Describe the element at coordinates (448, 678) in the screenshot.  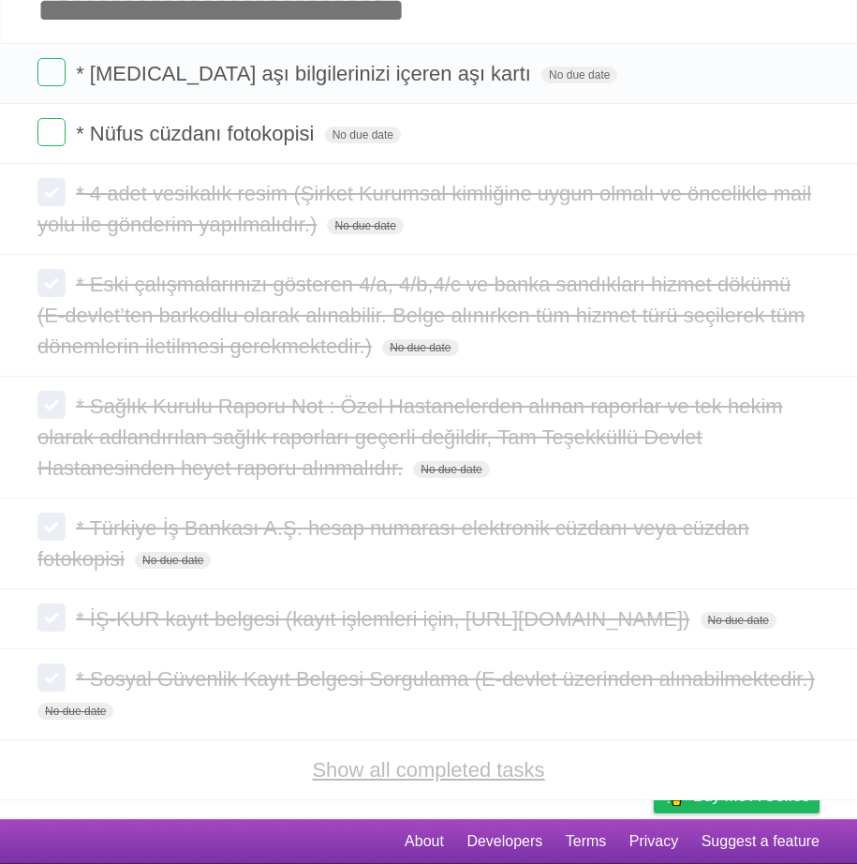
I see `span: * Sosyal Güvenlik Kayıt Belgesi Sorgulama (E-devlet üzerinden alınabilmektedir.)` at that location.